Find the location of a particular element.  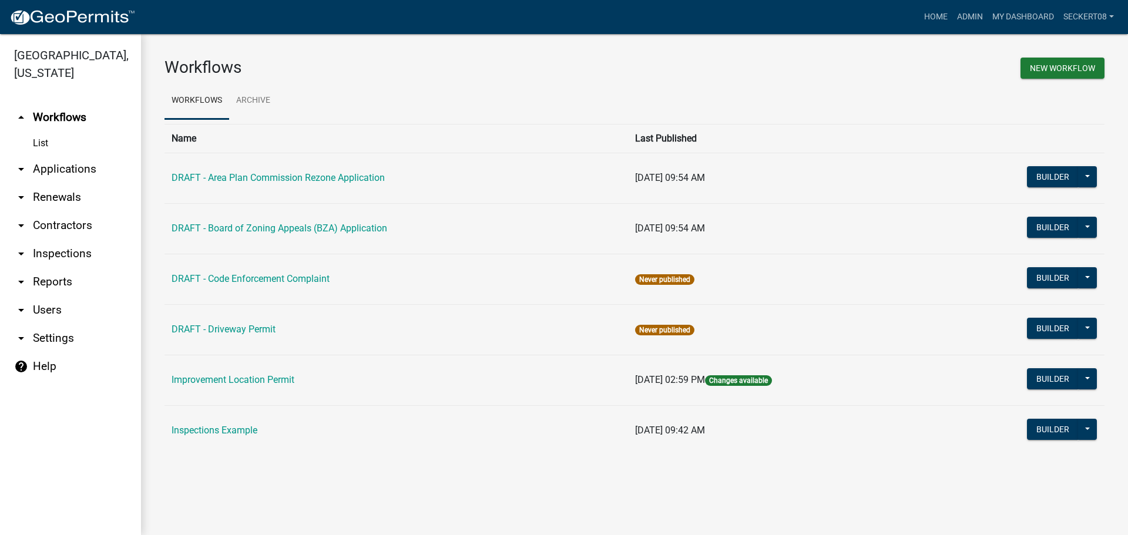

a: seckert08 is located at coordinates (1089, 17).